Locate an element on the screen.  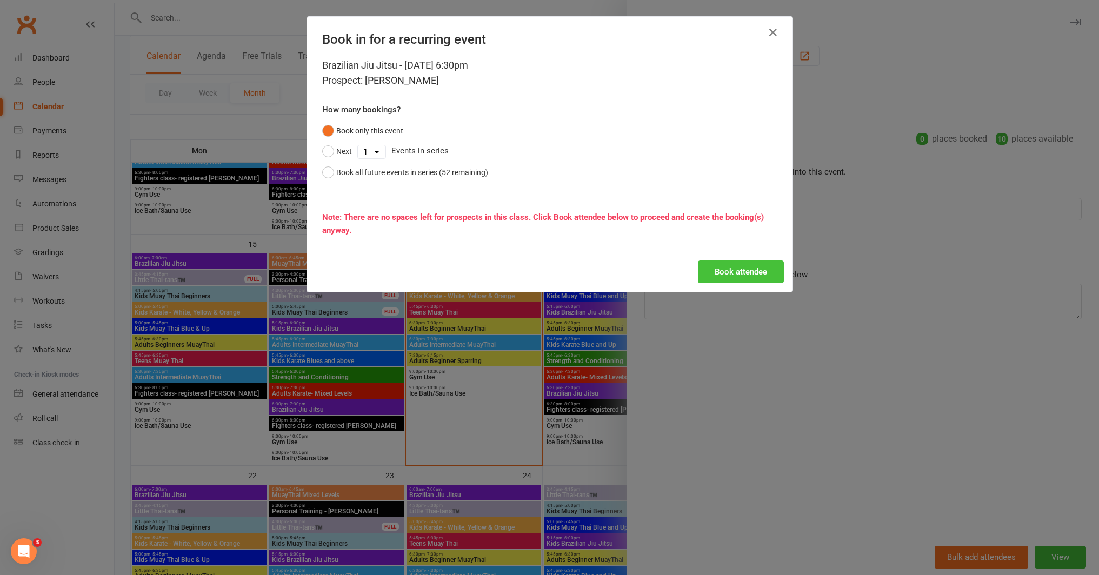
h4: Book in for a recurring event is located at coordinates (550, 39).